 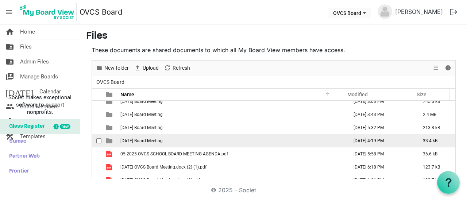 What do you see at coordinates (232, 154) in the screenshot?
I see `td: 05.2025 OVCS SCHOOL BOARD MEETING AGENDA.pdf is template cell column header Name` at bounding box center [232, 154].